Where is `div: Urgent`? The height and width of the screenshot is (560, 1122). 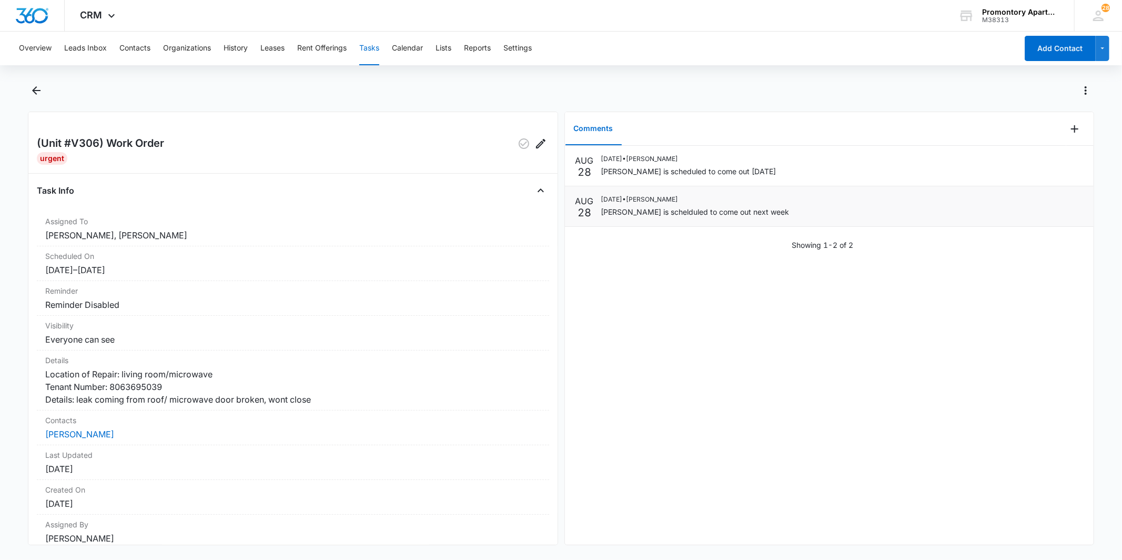 div: Urgent is located at coordinates (52, 158).